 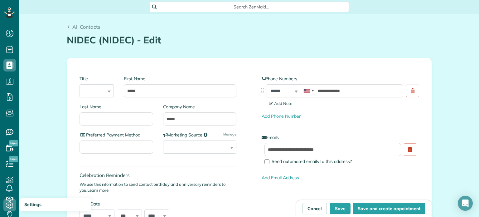 I want to click on label: Title, so click(x=97, y=79).